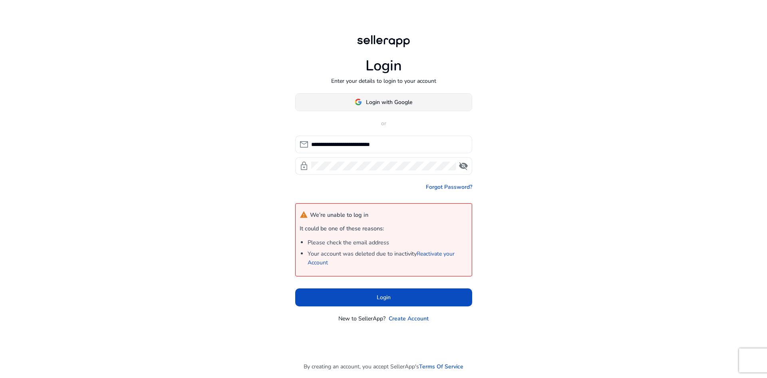  I want to click on span: mail, so click(304, 144).